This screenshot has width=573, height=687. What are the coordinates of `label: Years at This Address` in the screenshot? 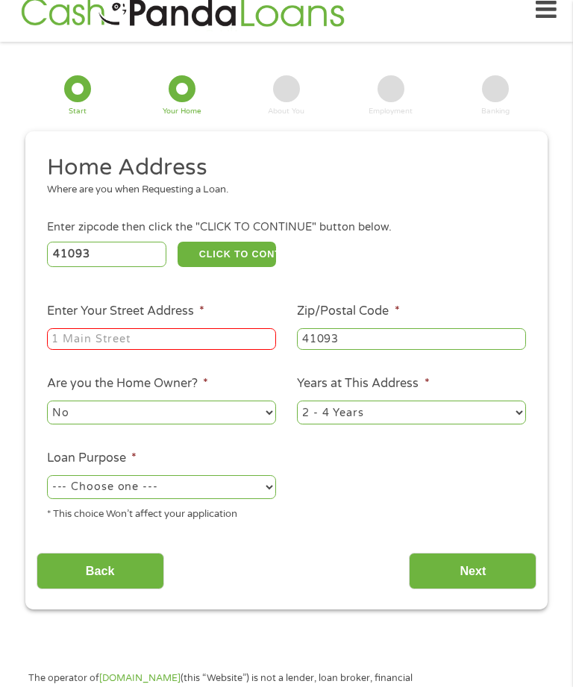 It's located at (363, 384).